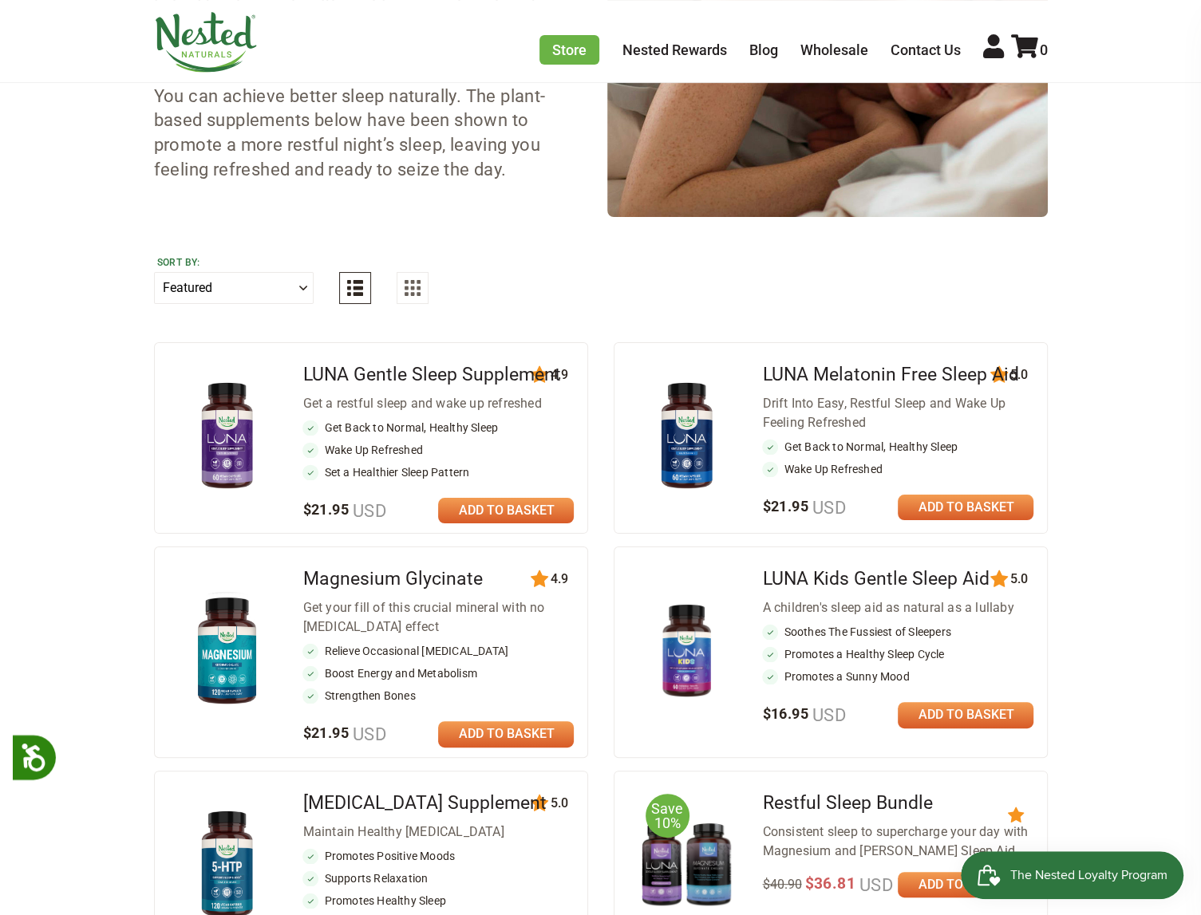 This screenshot has height=915, width=1201. What do you see at coordinates (438, 696) in the screenshot?
I see `li: Strengthen Bones` at bounding box center [438, 696].